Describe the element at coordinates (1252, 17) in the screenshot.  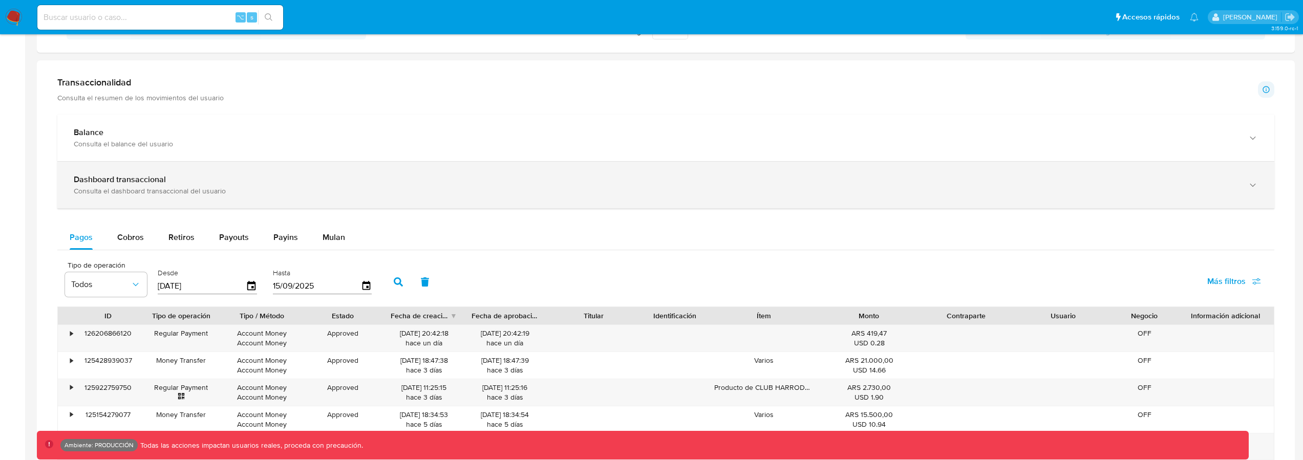
I see `p: kevin.palacios@mercadolibre.com` at that location.